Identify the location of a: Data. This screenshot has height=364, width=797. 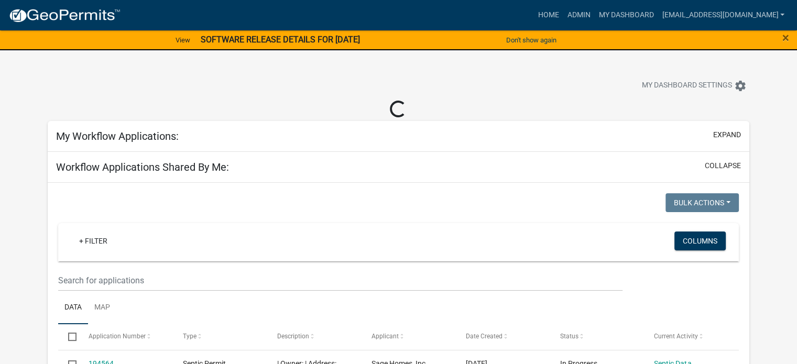
(73, 308).